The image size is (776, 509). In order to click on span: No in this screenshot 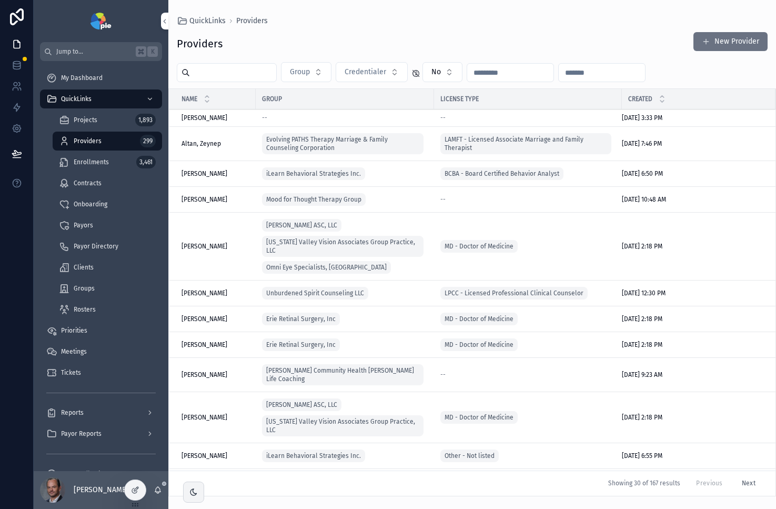, I will do `click(436, 72)`.